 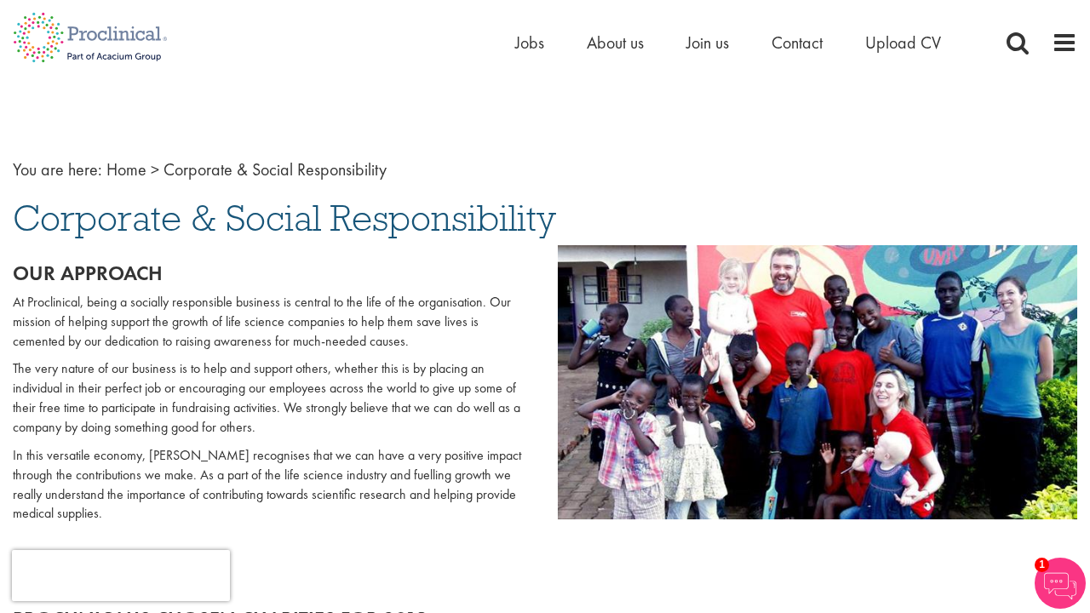 I want to click on p: At Proclinical, being a socially responsible business is central to the life of the organisation...., so click(x=273, y=322).